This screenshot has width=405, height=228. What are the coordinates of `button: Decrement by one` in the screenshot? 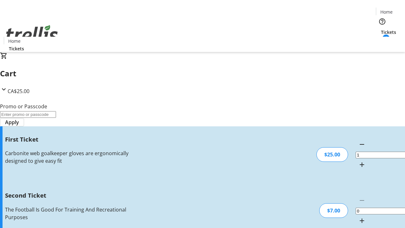 It's located at (362, 144).